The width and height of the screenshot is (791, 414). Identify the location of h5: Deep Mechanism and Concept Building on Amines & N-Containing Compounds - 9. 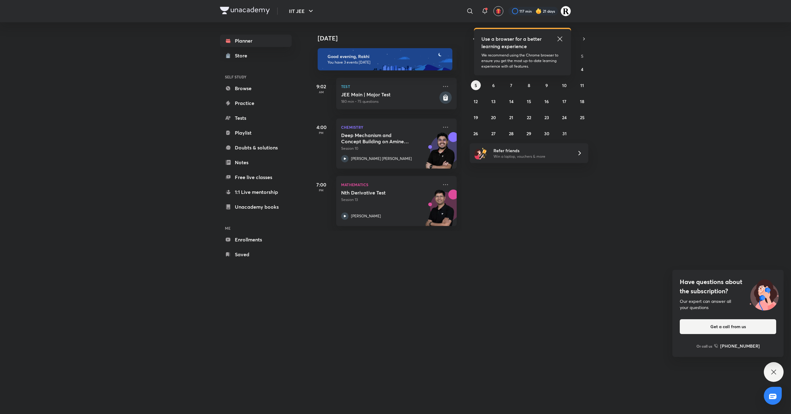
(379, 138).